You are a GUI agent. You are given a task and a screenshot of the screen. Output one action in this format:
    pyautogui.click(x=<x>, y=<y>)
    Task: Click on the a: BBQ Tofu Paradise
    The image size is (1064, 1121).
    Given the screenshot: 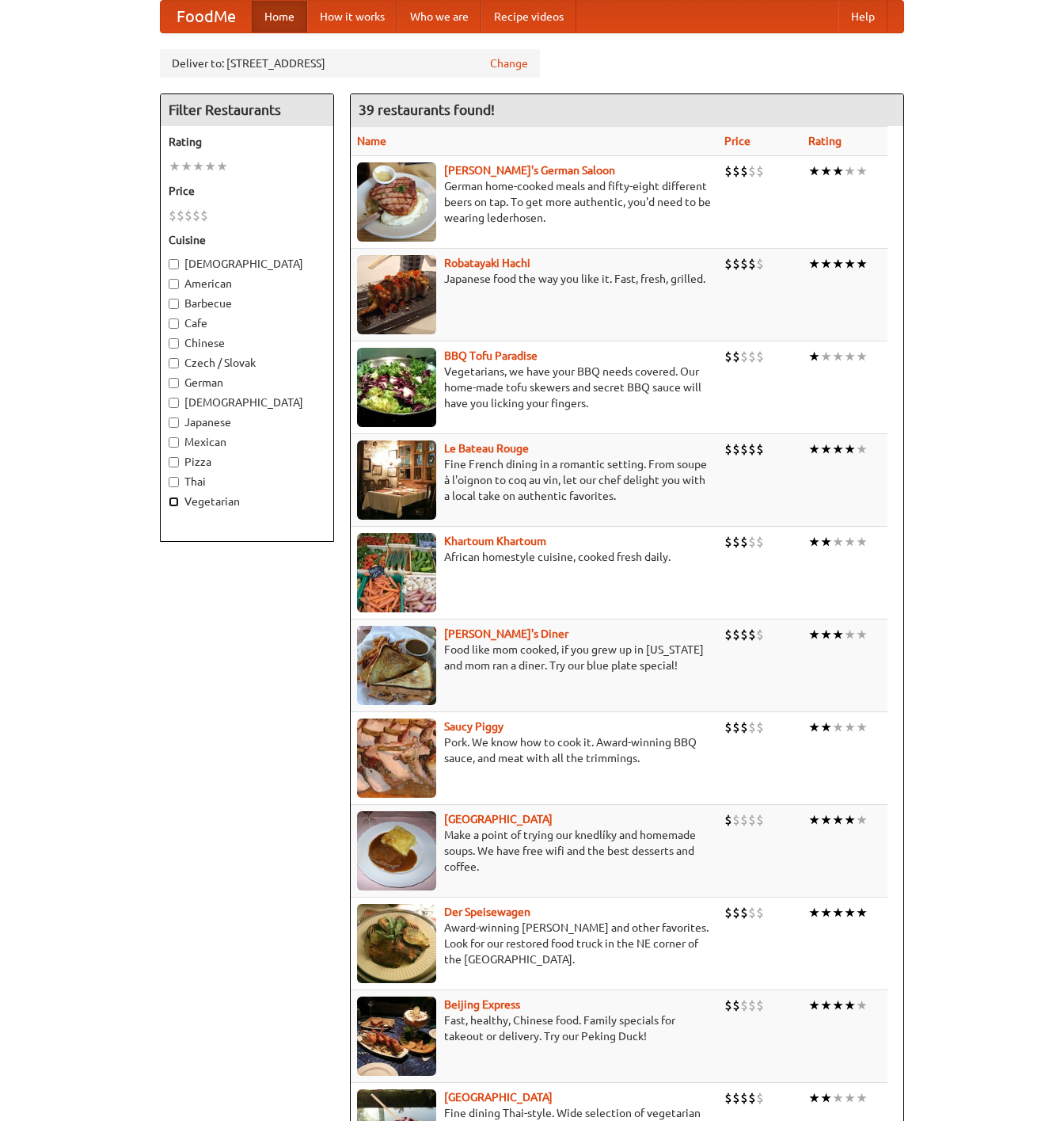 What is the action you would take?
    pyautogui.click(x=491, y=356)
    